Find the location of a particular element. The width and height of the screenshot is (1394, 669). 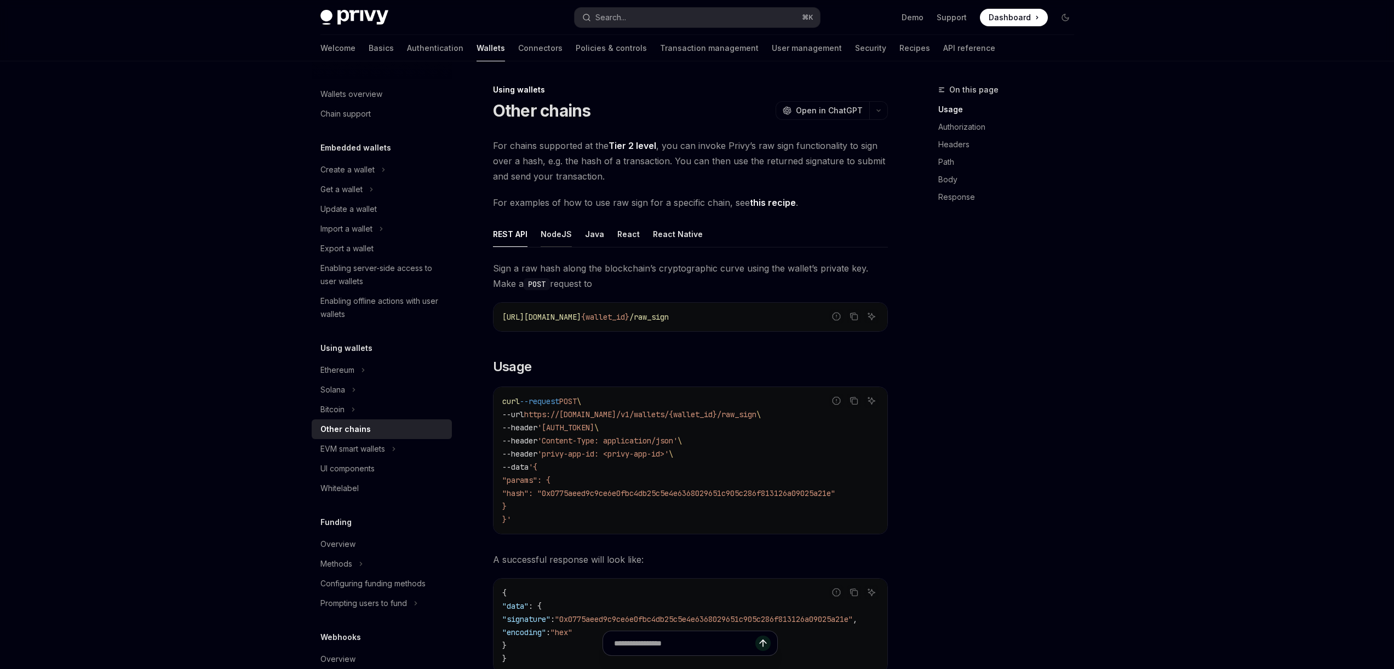

a: Other chains is located at coordinates (382, 429).